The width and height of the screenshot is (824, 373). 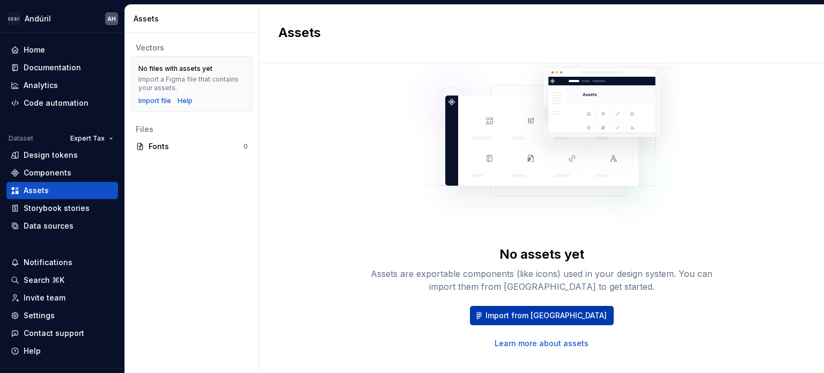 I want to click on a: Code automation, so click(x=62, y=103).